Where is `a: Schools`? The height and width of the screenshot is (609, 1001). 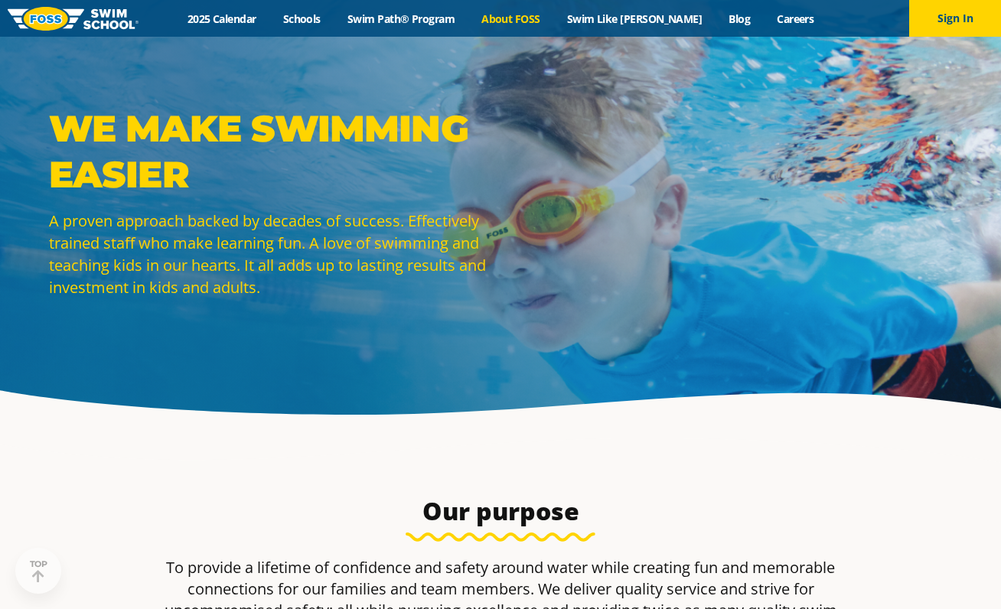 a: Schools is located at coordinates (301, 18).